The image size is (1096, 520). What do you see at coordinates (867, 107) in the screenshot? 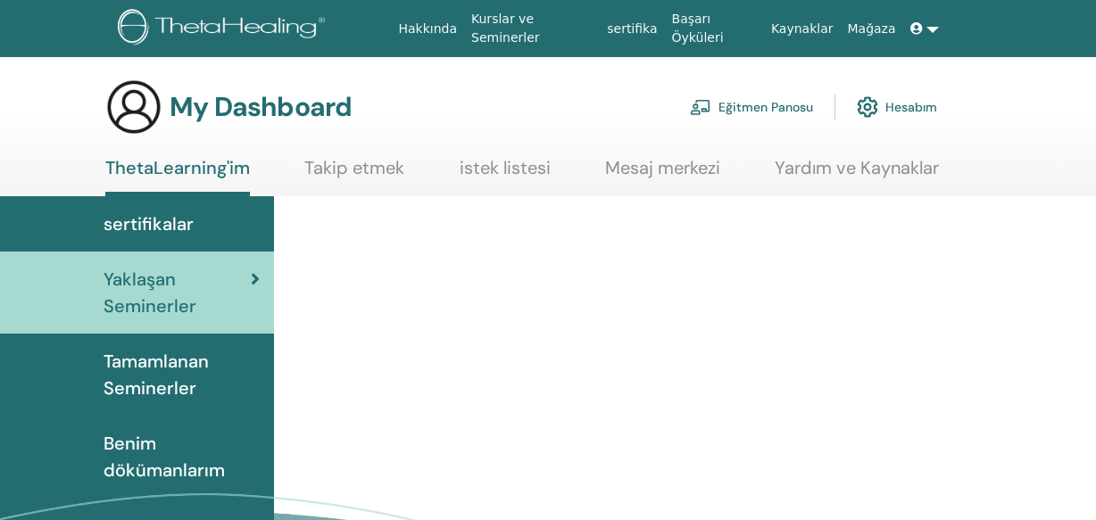
I see `img: cog.svg` at bounding box center [867, 107].